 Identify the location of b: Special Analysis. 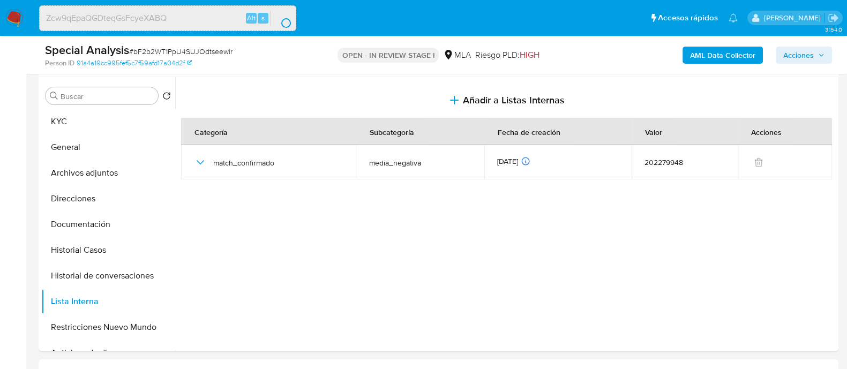
(87, 50).